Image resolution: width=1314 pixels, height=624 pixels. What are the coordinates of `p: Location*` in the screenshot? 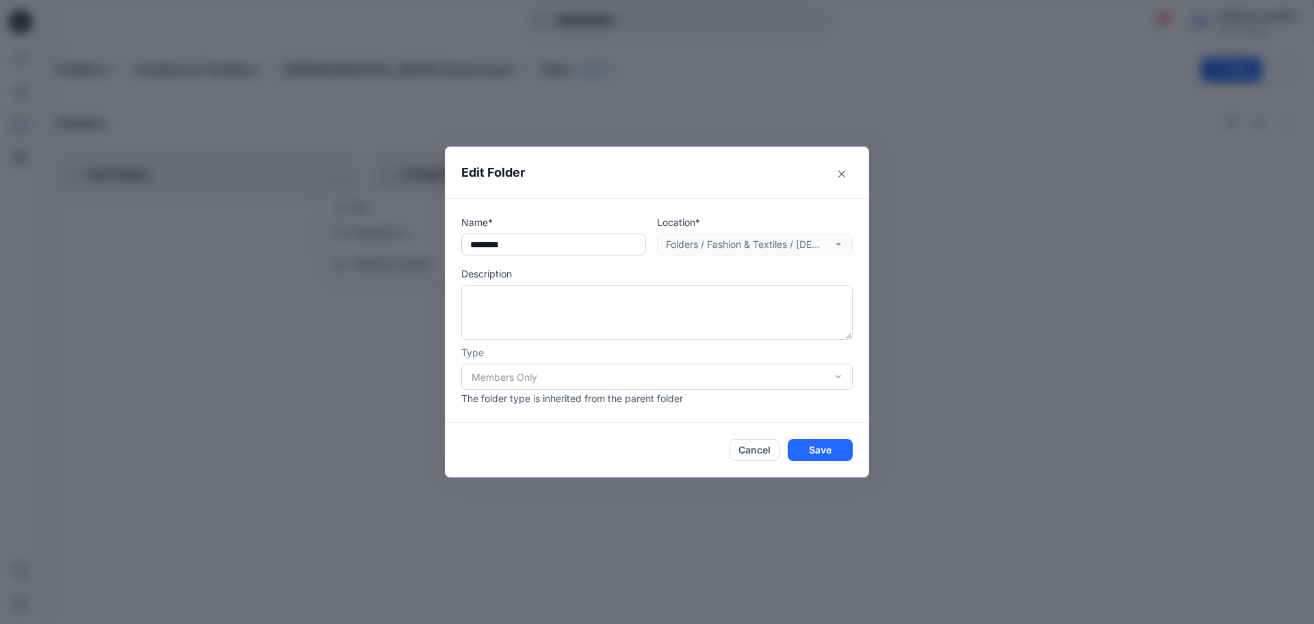 It's located at (755, 222).